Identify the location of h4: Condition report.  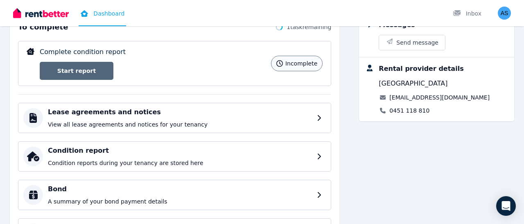
(180, 151).